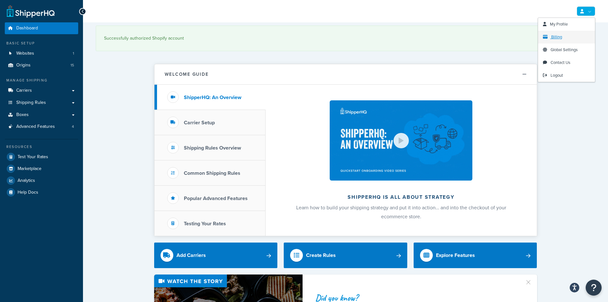 Image resolution: width=608 pixels, height=302 pixels. What do you see at coordinates (564, 49) in the screenshot?
I see `span: Global Settings` at bounding box center [564, 49].